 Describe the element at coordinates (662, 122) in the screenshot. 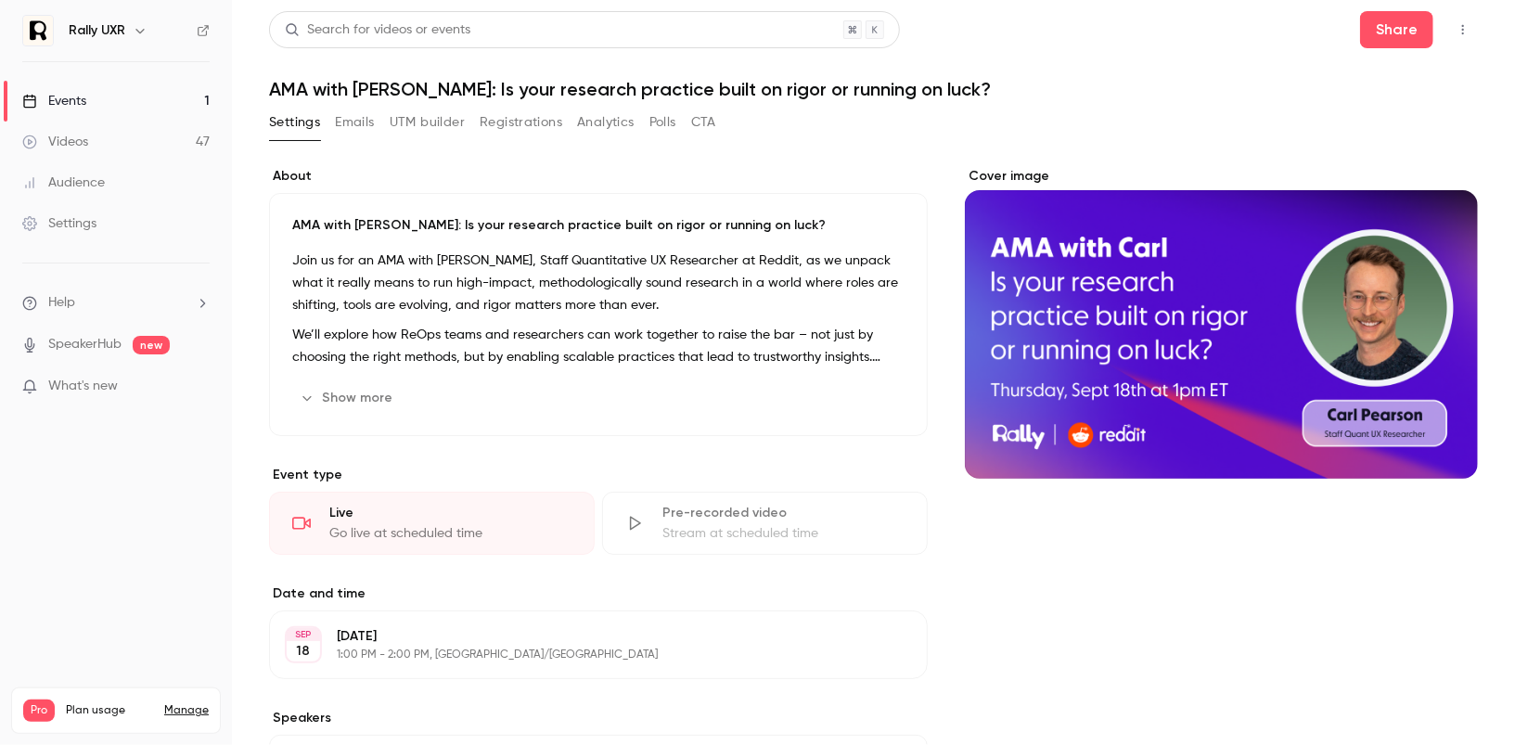

I see `button: Polls` at that location.